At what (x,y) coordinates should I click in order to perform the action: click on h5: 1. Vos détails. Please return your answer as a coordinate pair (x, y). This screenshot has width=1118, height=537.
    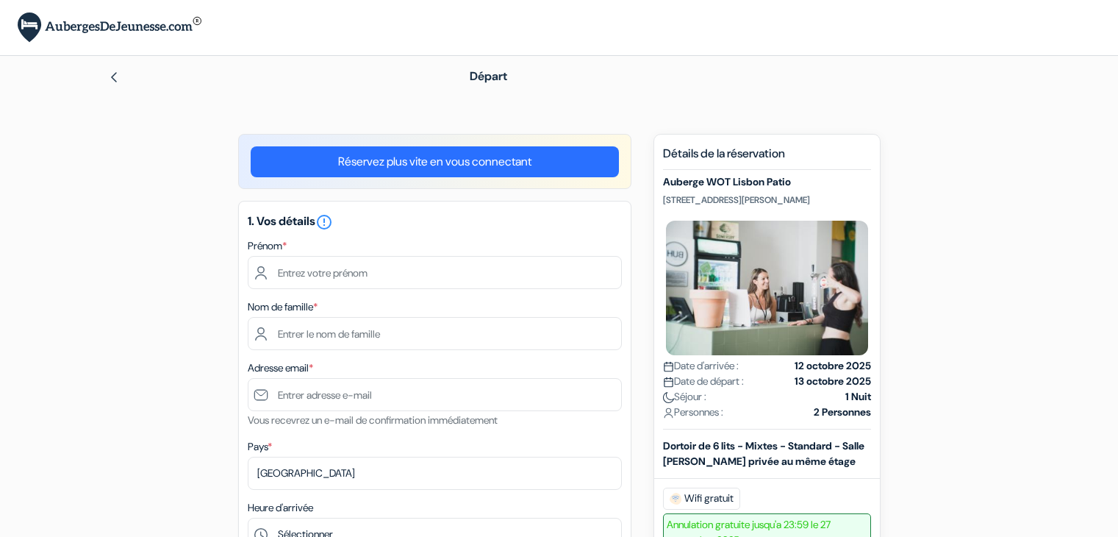
    Looking at the image, I should click on (434, 222).